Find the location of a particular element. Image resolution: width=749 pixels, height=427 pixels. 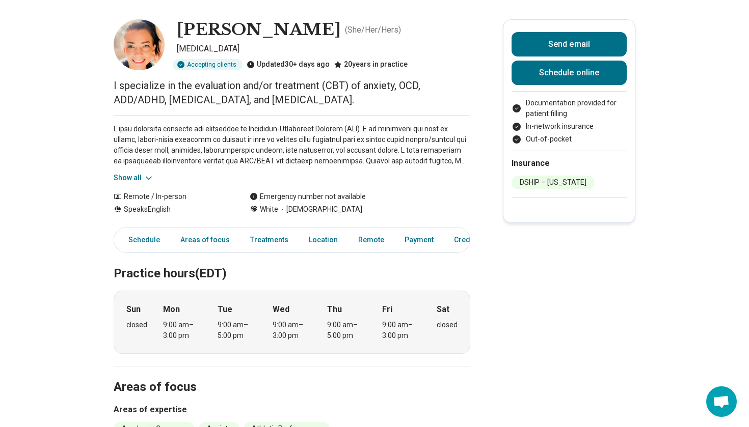

div: Speaks English is located at coordinates (171, 209).